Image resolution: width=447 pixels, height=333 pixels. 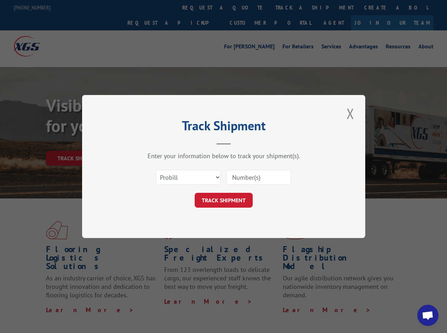 I want to click on a: Open chat, so click(x=427, y=316).